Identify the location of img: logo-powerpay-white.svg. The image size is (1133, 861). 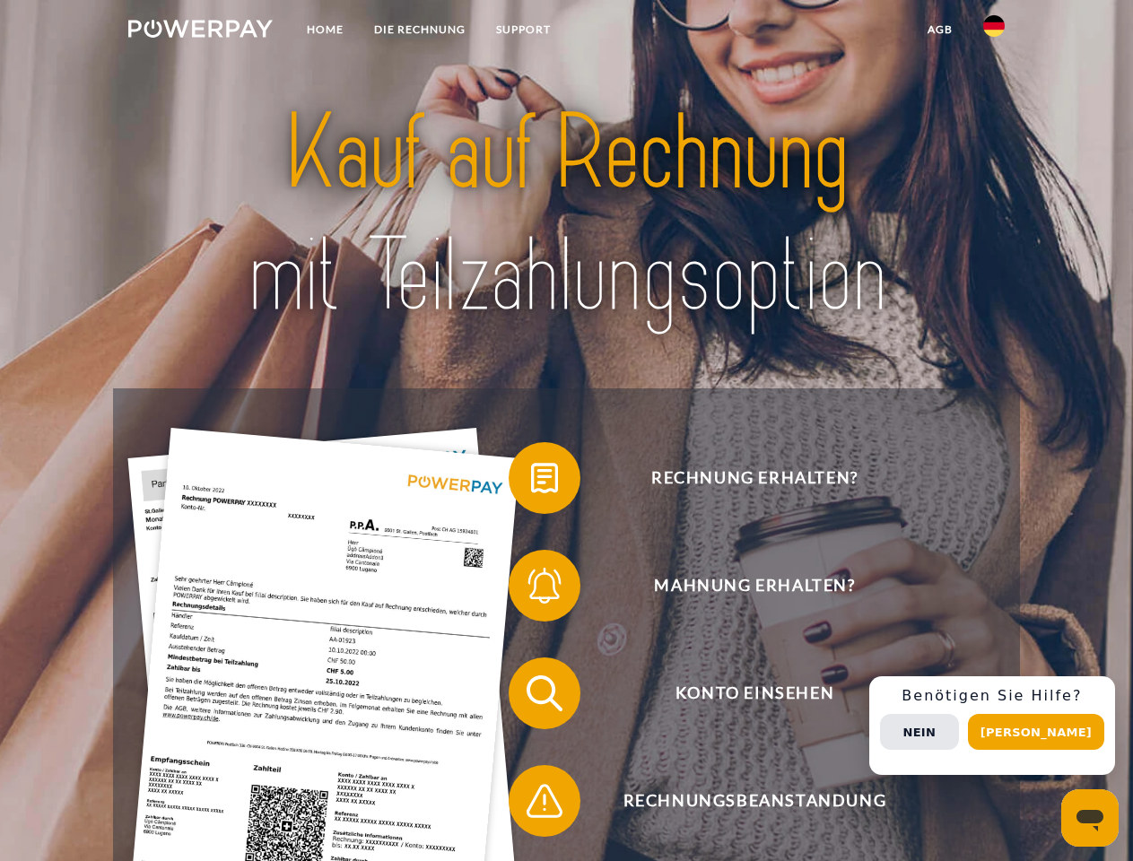
(200, 29).